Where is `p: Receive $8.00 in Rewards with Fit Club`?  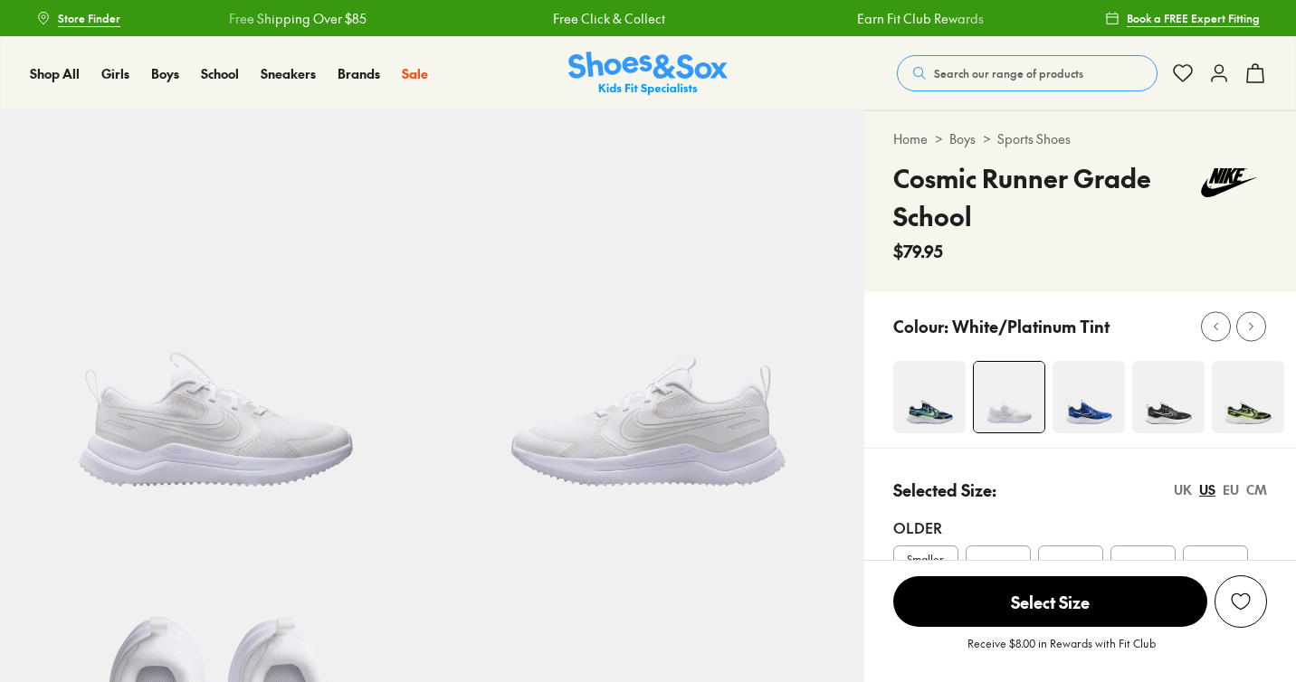
p: Receive $8.00 in Rewards with Fit Club is located at coordinates (1062, 652).